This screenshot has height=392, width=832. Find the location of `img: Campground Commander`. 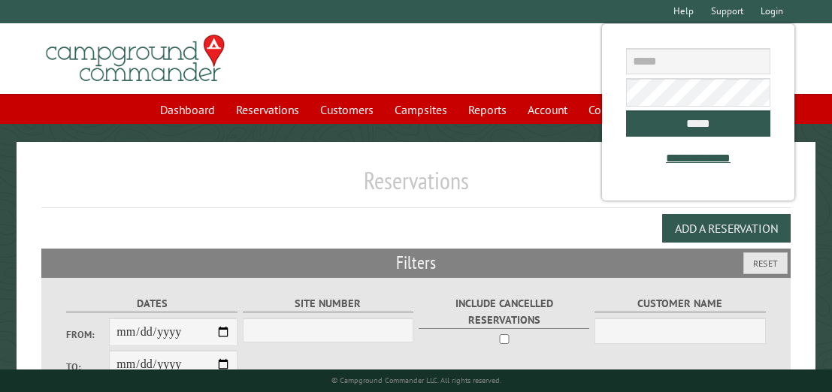

img: Campground Commander is located at coordinates (135, 59).